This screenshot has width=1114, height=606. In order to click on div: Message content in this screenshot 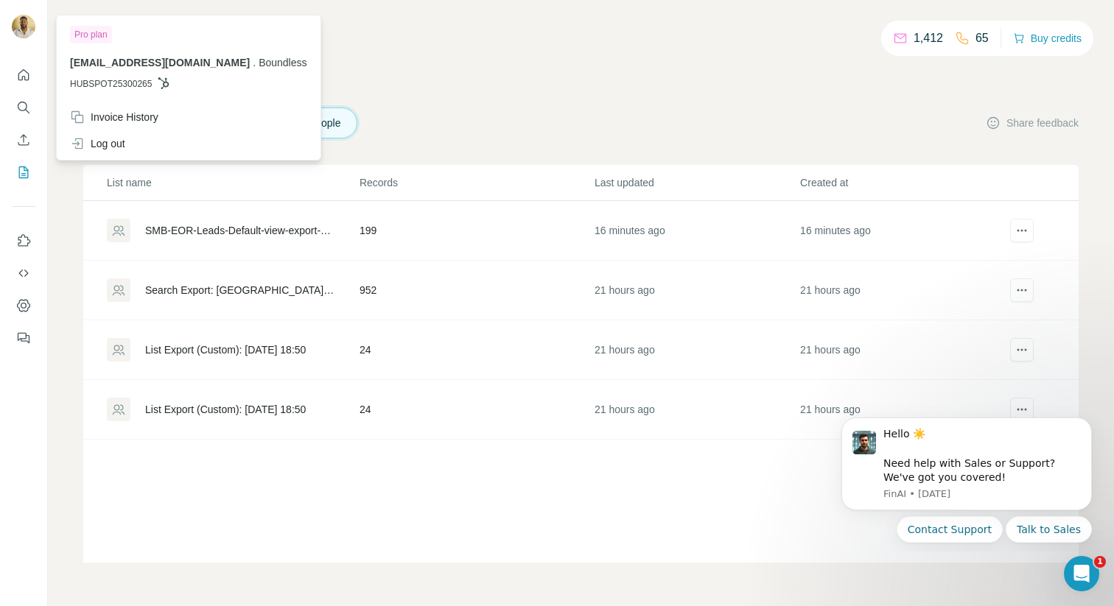, I will do `click(163, 52)`.